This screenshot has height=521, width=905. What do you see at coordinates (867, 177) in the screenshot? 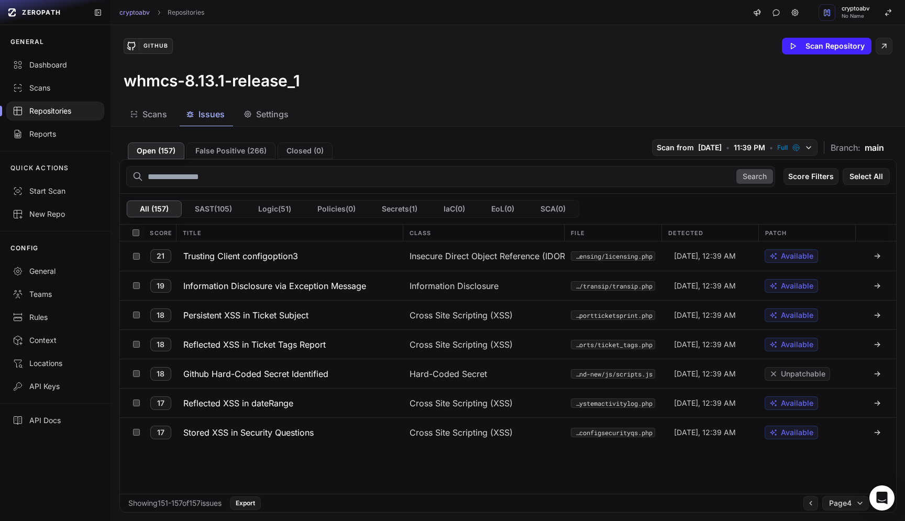
I see `button: Select All` at bounding box center [867, 177].